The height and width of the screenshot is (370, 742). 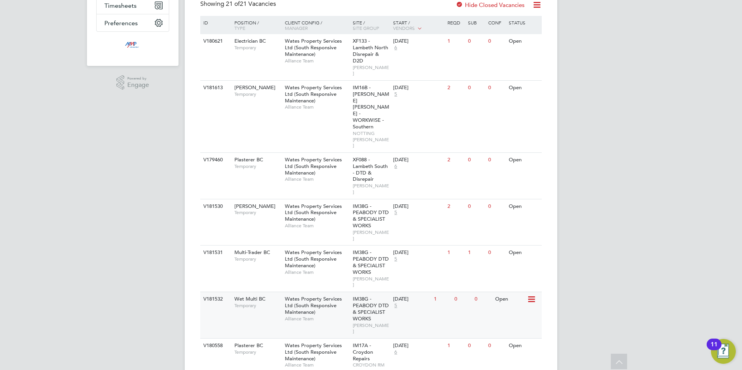 I want to click on span: Multi-Trader BC, so click(x=252, y=252).